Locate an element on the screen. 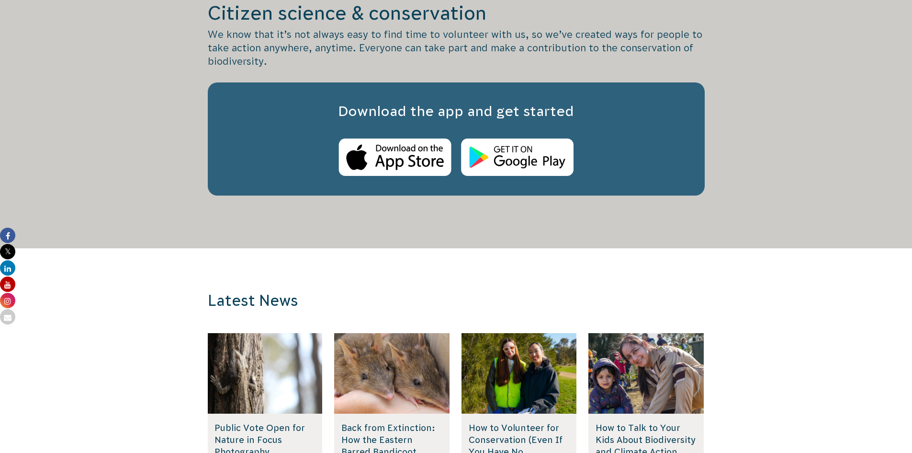 Image resolution: width=912 pixels, height=453 pixels. h3: Latest News is located at coordinates (392, 300).